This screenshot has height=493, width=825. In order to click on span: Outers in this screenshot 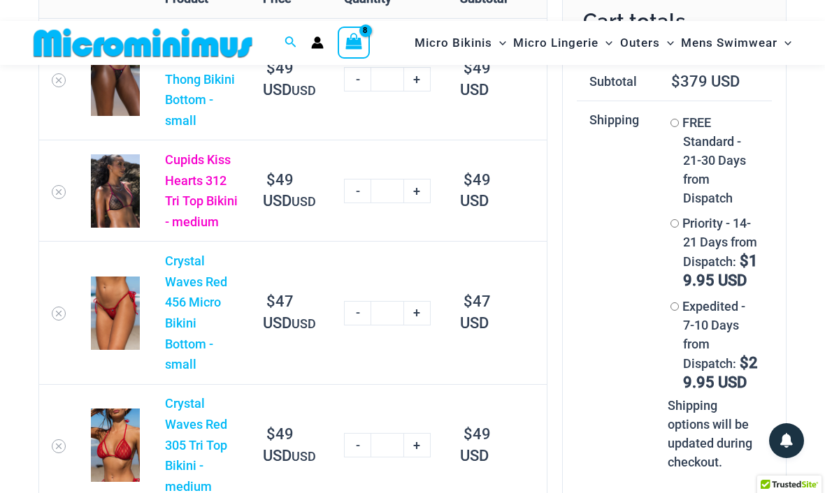, I will do `click(639, 43)`.